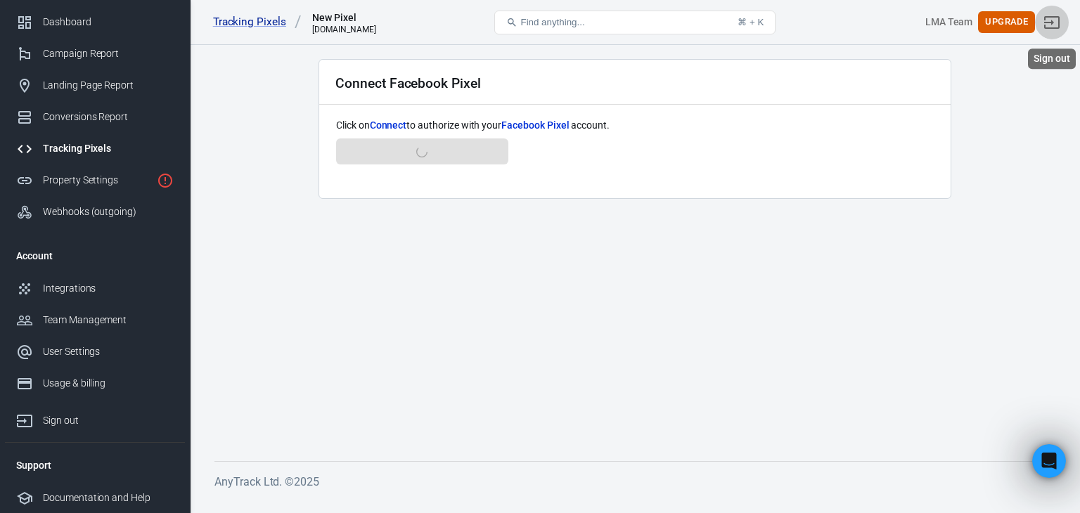 This screenshot has width=1080, height=513. Describe the element at coordinates (95, 288) in the screenshot. I see `a: Integrations` at that location.